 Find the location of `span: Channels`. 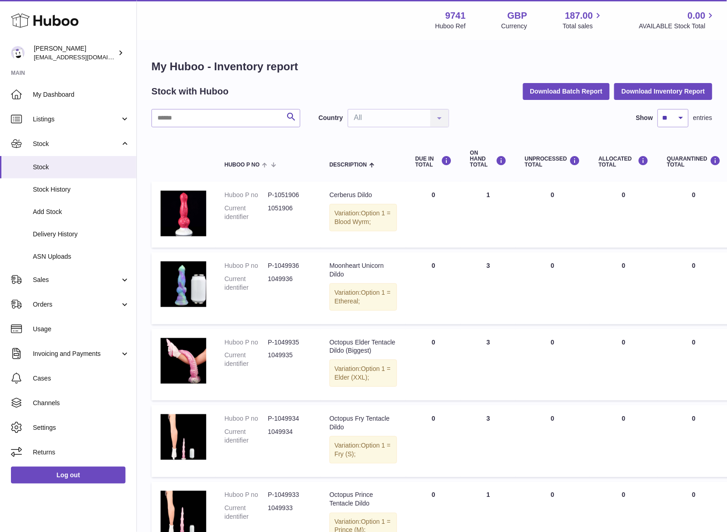

span: Channels is located at coordinates (81, 403).